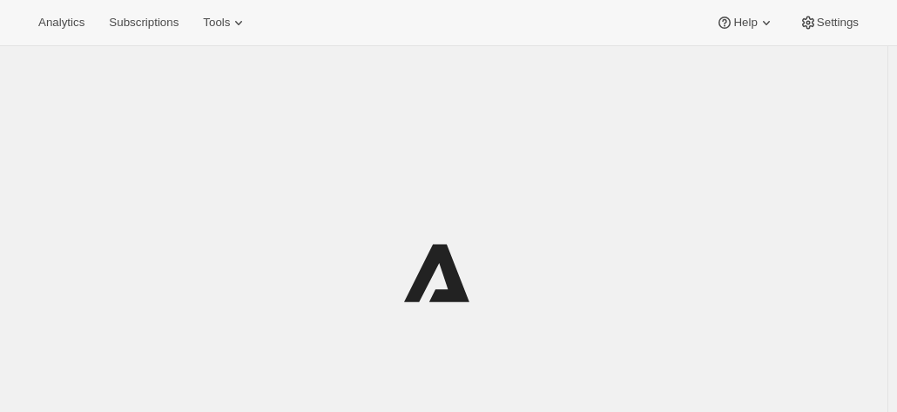 Image resolution: width=897 pixels, height=412 pixels. Describe the element at coordinates (216, 23) in the screenshot. I see `span: Tools` at that location.